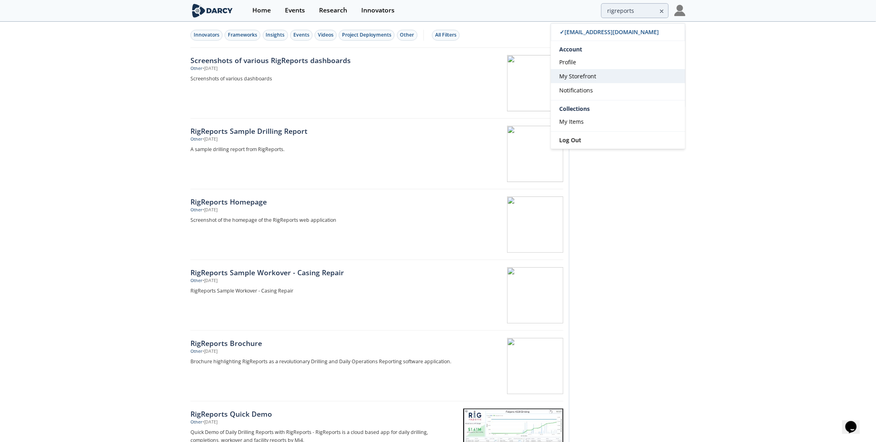 This screenshot has width=876, height=442. I want to click on span: Log Out, so click(570, 140).